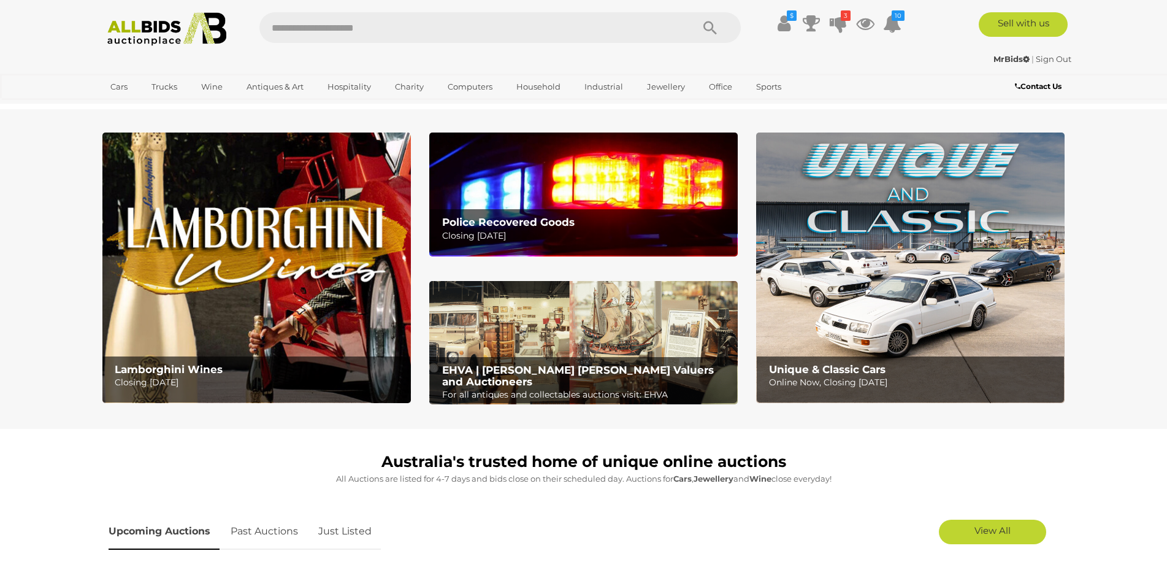 The width and height of the screenshot is (1167, 586). Describe the element at coordinates (827, 369) in the screenshot. I see `b: Unique & Classic Cars` at that location.